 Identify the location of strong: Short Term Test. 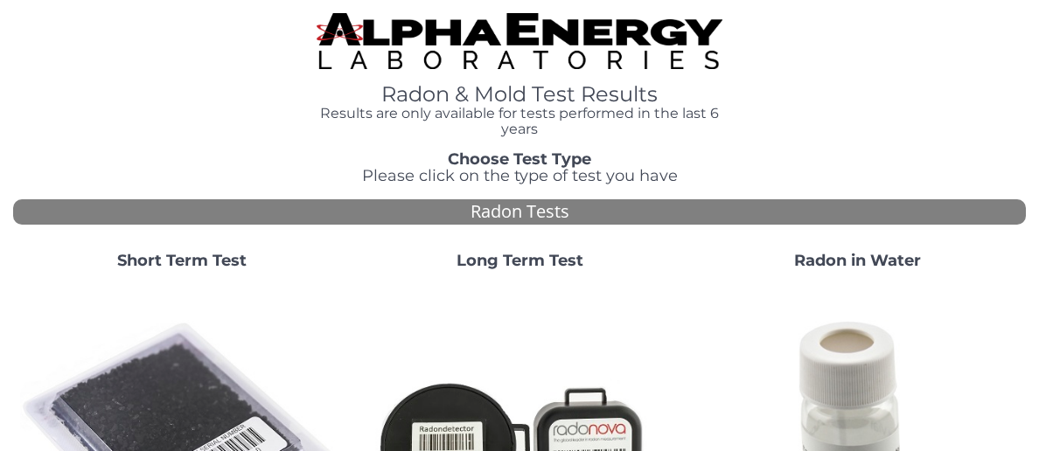
(182, 261).